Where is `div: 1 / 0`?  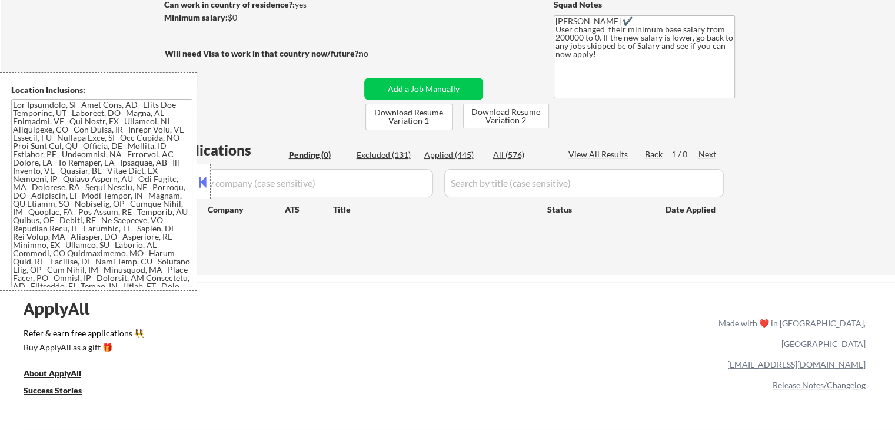
div: 1 / 0 is located at coordinates (685, 154).